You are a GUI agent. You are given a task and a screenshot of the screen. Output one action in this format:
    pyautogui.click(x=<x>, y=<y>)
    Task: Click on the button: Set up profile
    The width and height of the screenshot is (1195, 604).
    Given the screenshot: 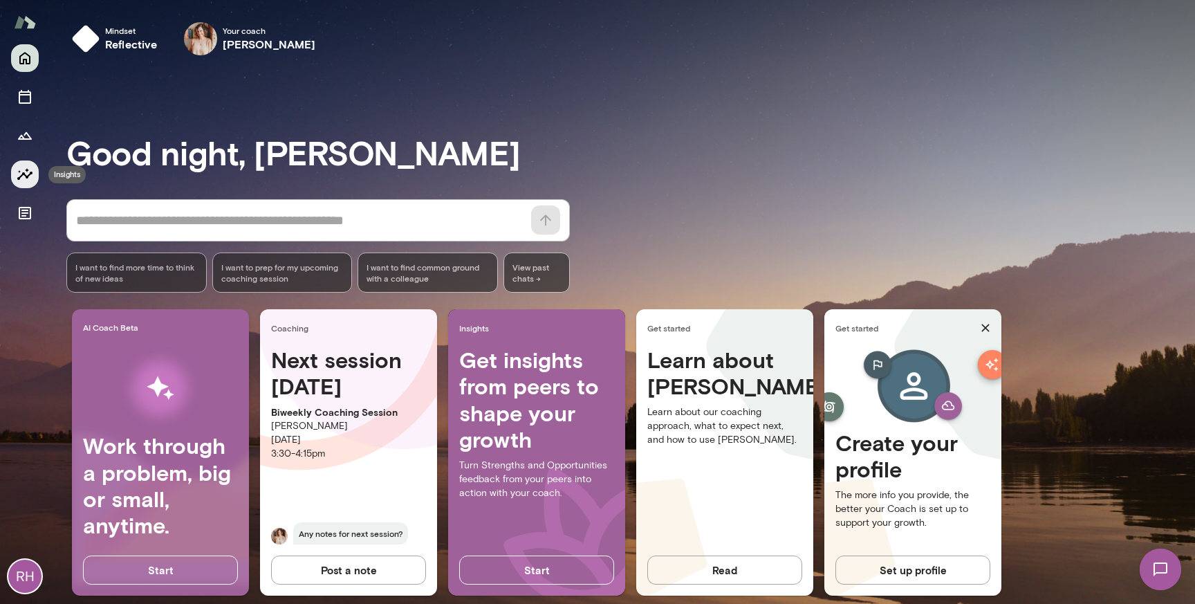 What is the action you would take?
    pyautogui.click(x=913, y=570)
    